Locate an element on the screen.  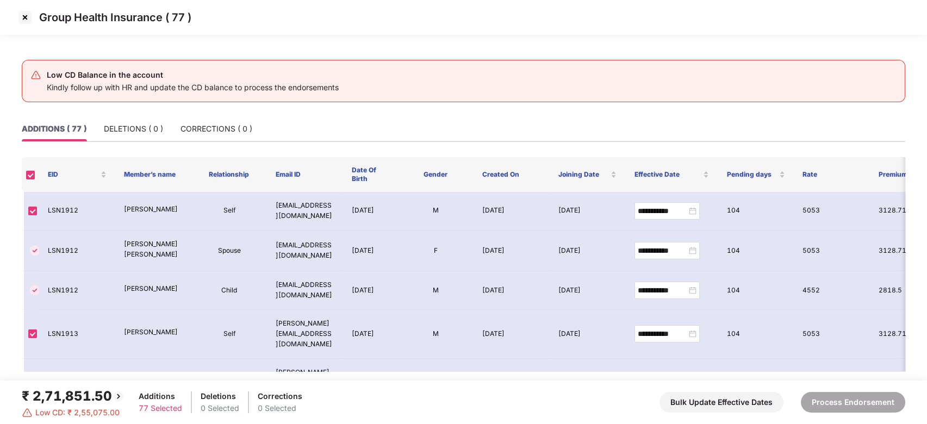
th: Relationship is located at coordinates (230, 175).